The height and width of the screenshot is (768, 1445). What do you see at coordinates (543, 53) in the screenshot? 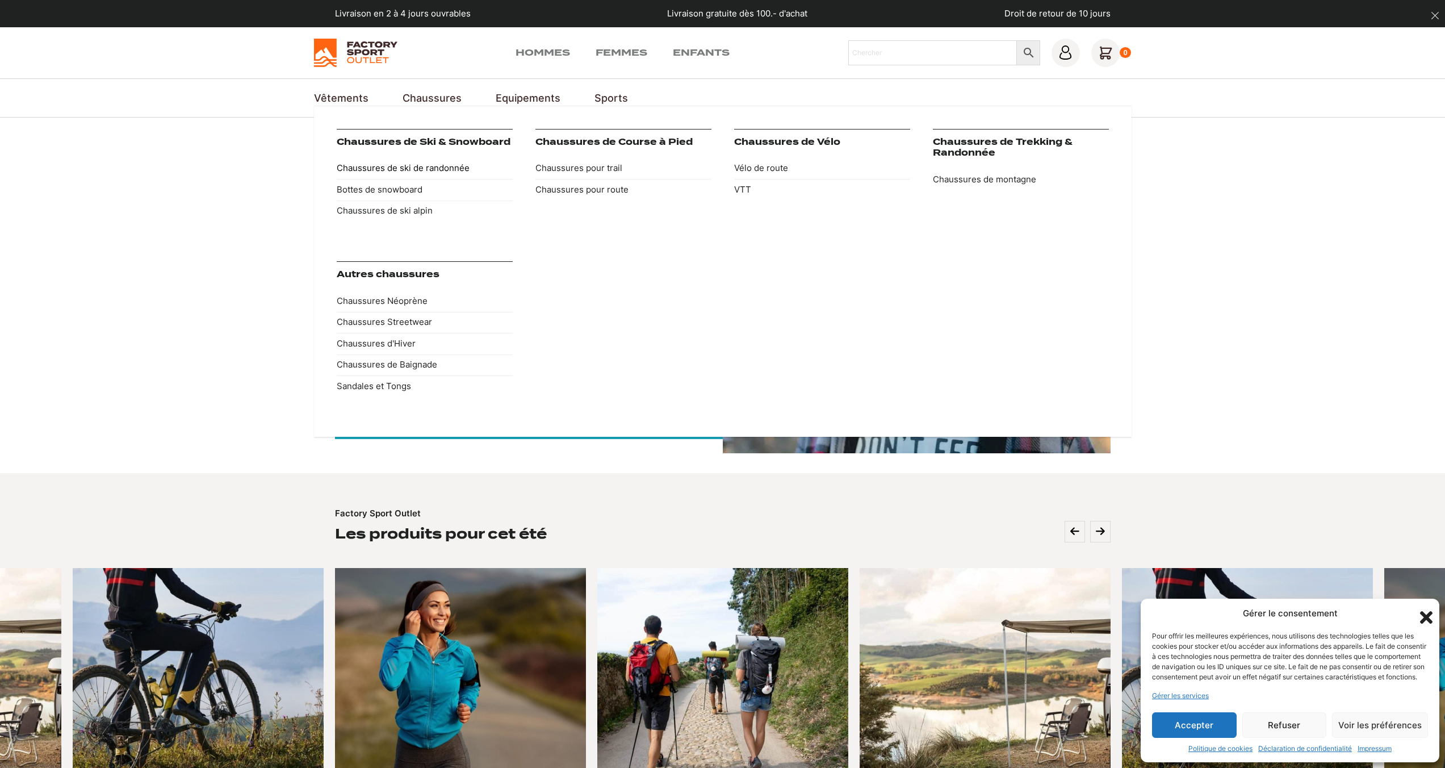
I see `a: Hommes` at bounding box center [543, 53].